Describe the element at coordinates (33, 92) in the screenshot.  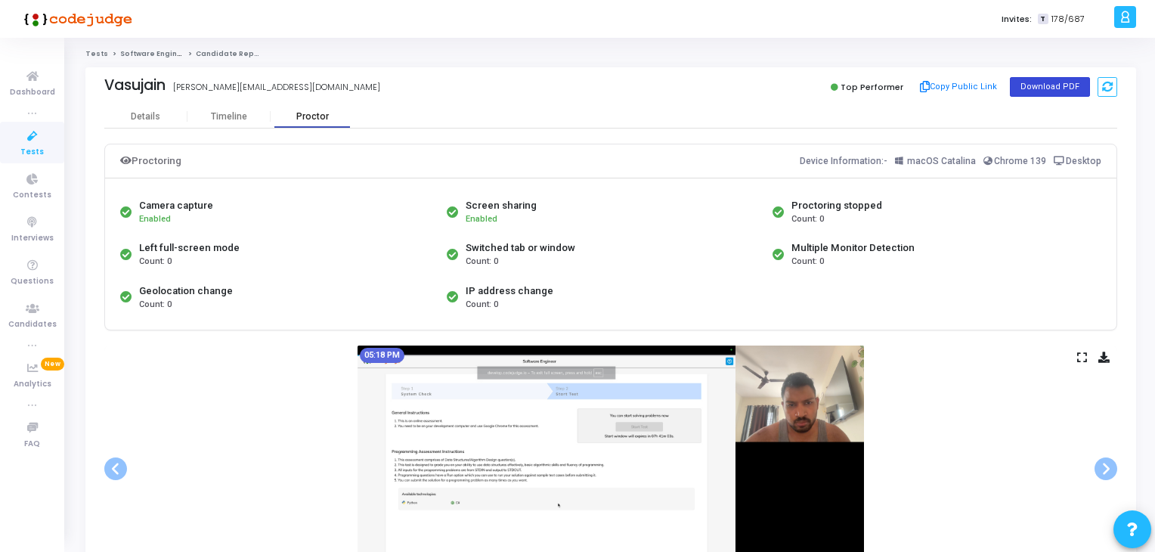
I see `span: Dashboard` at that location.